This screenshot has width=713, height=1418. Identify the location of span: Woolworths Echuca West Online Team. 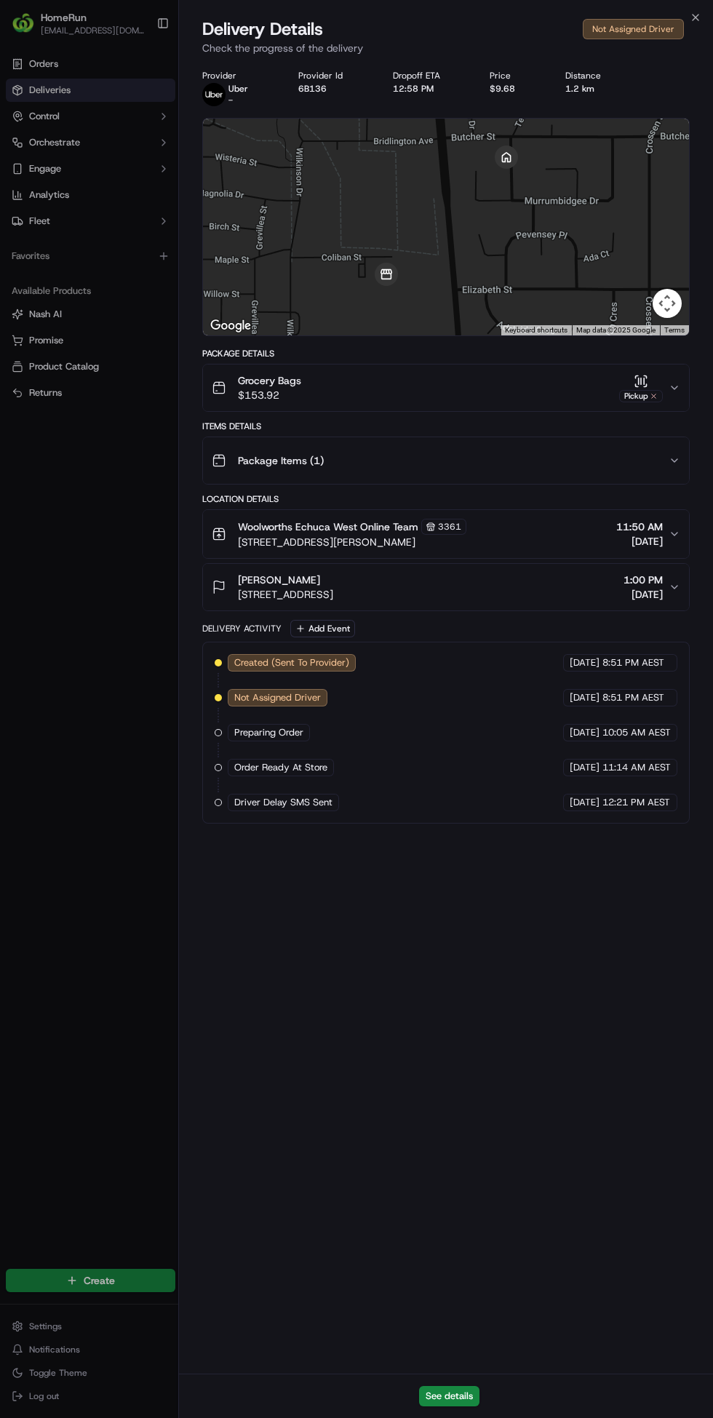
(328, 527).